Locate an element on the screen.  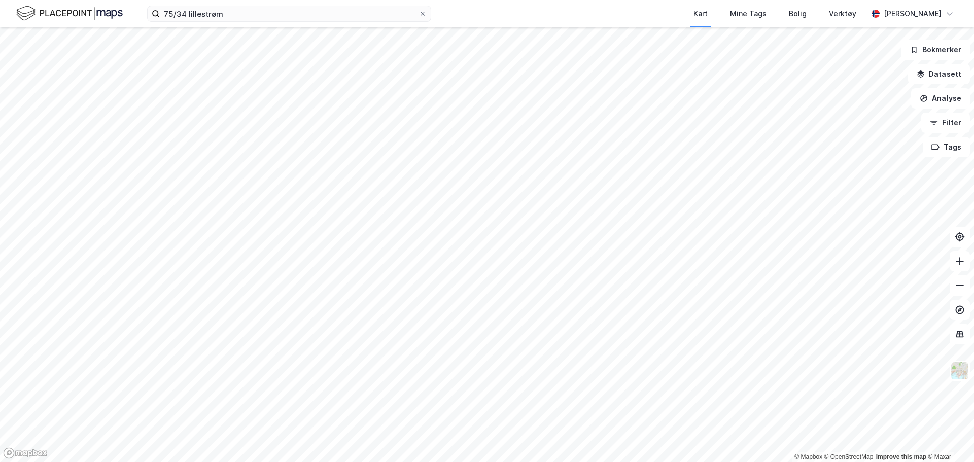
div: Kart is located at coordinates (701, 14).